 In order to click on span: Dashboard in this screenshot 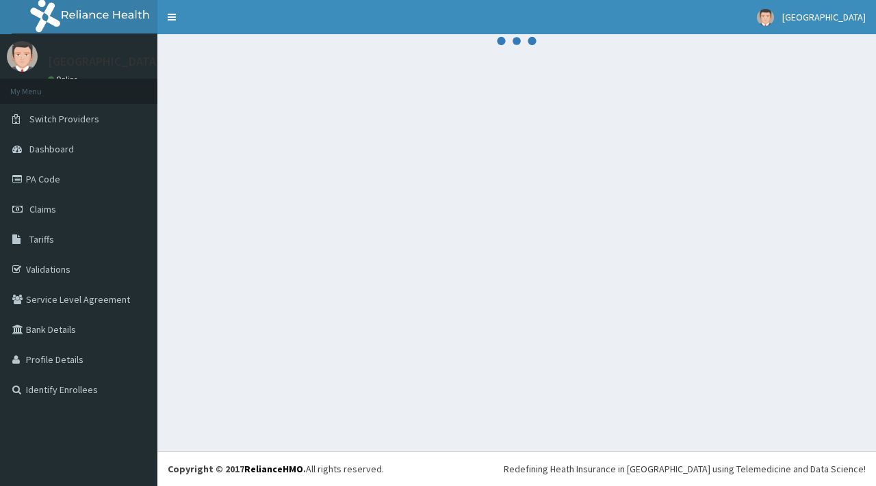, I will do `click(51, 149)`.